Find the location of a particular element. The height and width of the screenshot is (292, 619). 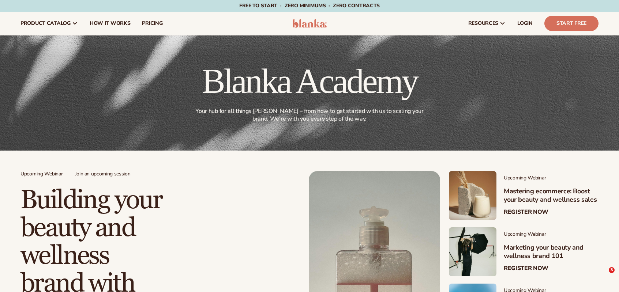

a: logo is located at coordinates (310, 23).